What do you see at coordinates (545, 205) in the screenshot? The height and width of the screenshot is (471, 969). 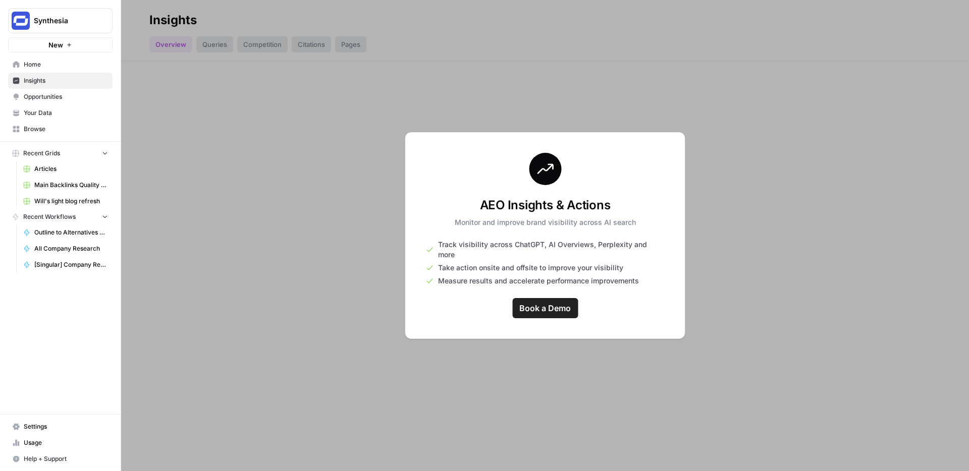 I see `h3: AEO Insights & Actions` at bounding box center [545, 205].